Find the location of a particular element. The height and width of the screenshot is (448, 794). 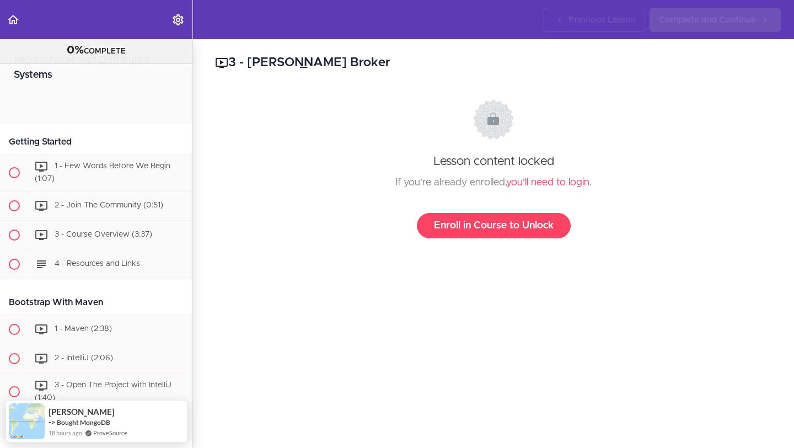

span: 0% is located at coordinates (75, 50).